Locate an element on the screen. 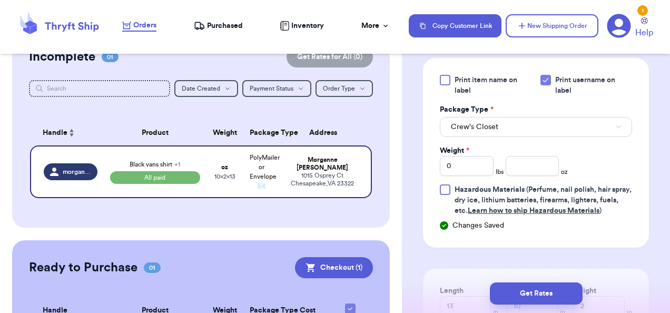 Image resolution: width=670 pixels, height=313 pixels. span: Orders is located at coordinates (145, 25).